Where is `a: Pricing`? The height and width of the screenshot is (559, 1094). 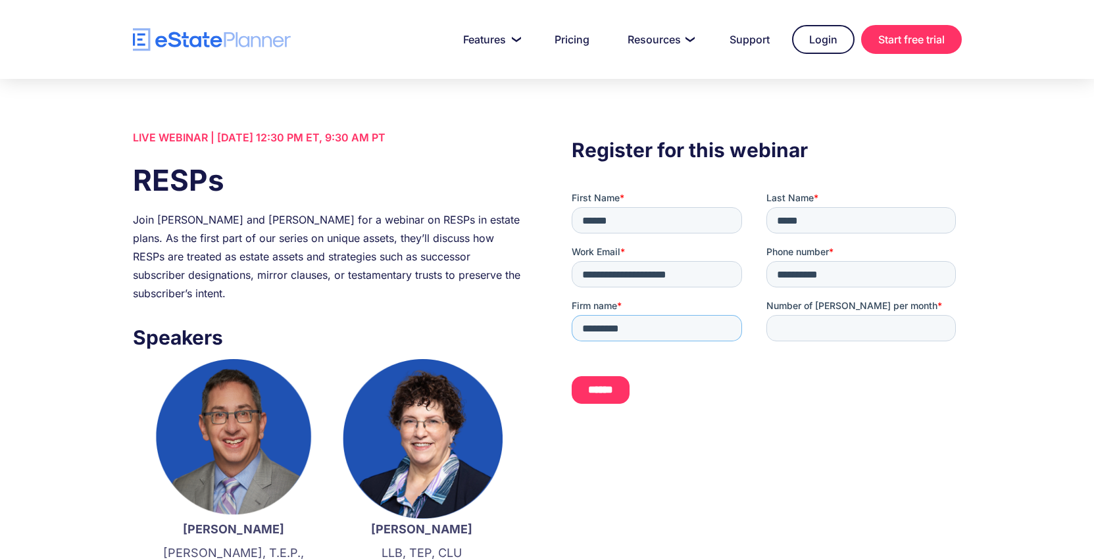
a: Pricing is located at coordinates (572, 39).